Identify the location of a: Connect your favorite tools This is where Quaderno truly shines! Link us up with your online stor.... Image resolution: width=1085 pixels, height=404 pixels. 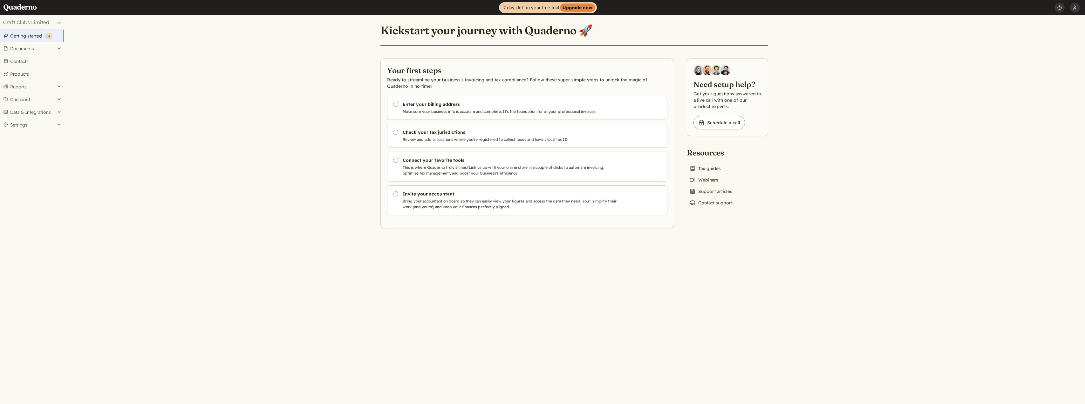
(527, 166).